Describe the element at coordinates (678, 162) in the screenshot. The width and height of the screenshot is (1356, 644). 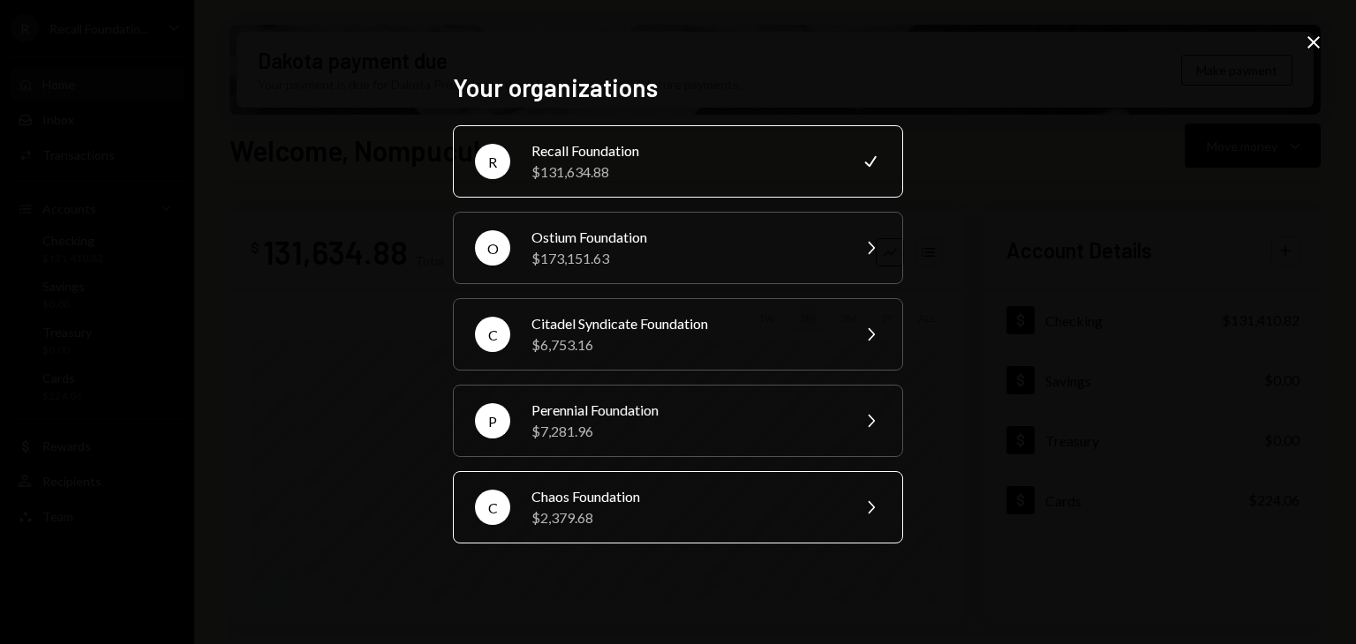
I see `button: RRecall Foundation$131,634.88` at that location.